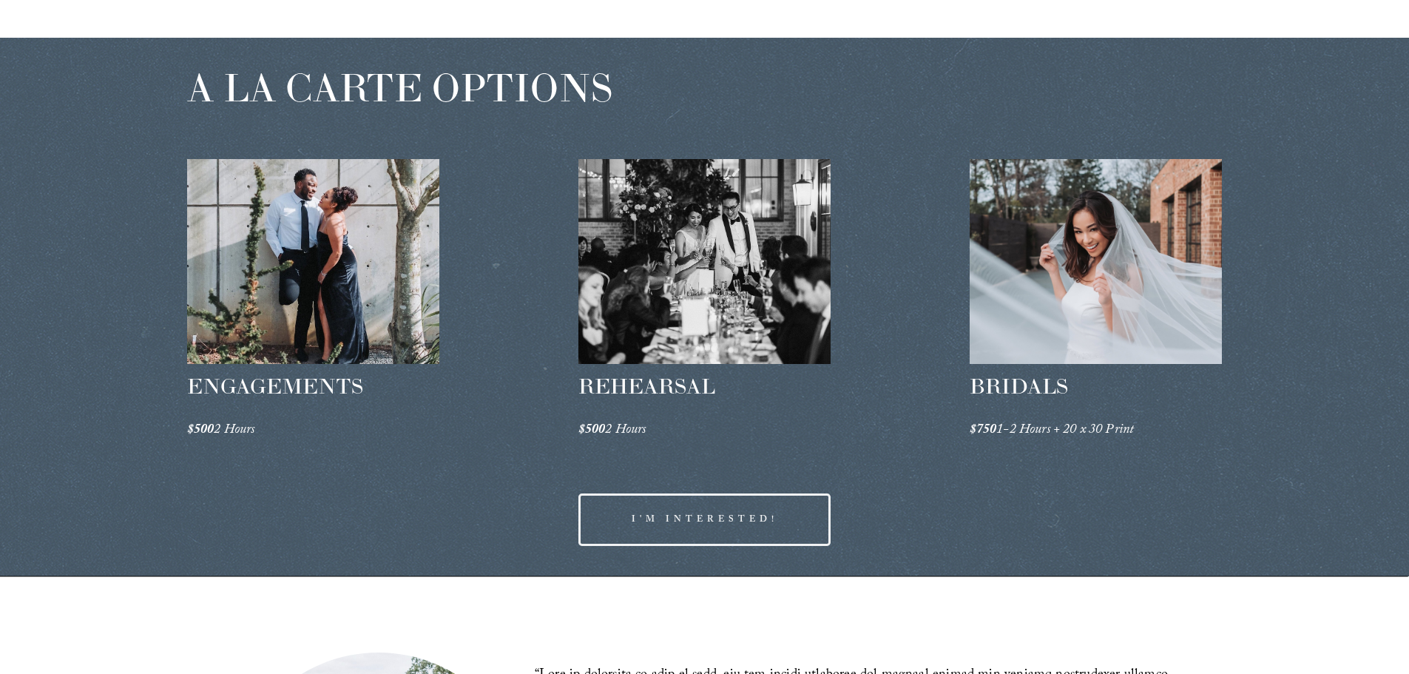  What do you see at coordinates (1065, 430) in the screenshot?
I see `em: 1-2 Hours + 20 x 30 Print` at bounding box center [1065, 430].